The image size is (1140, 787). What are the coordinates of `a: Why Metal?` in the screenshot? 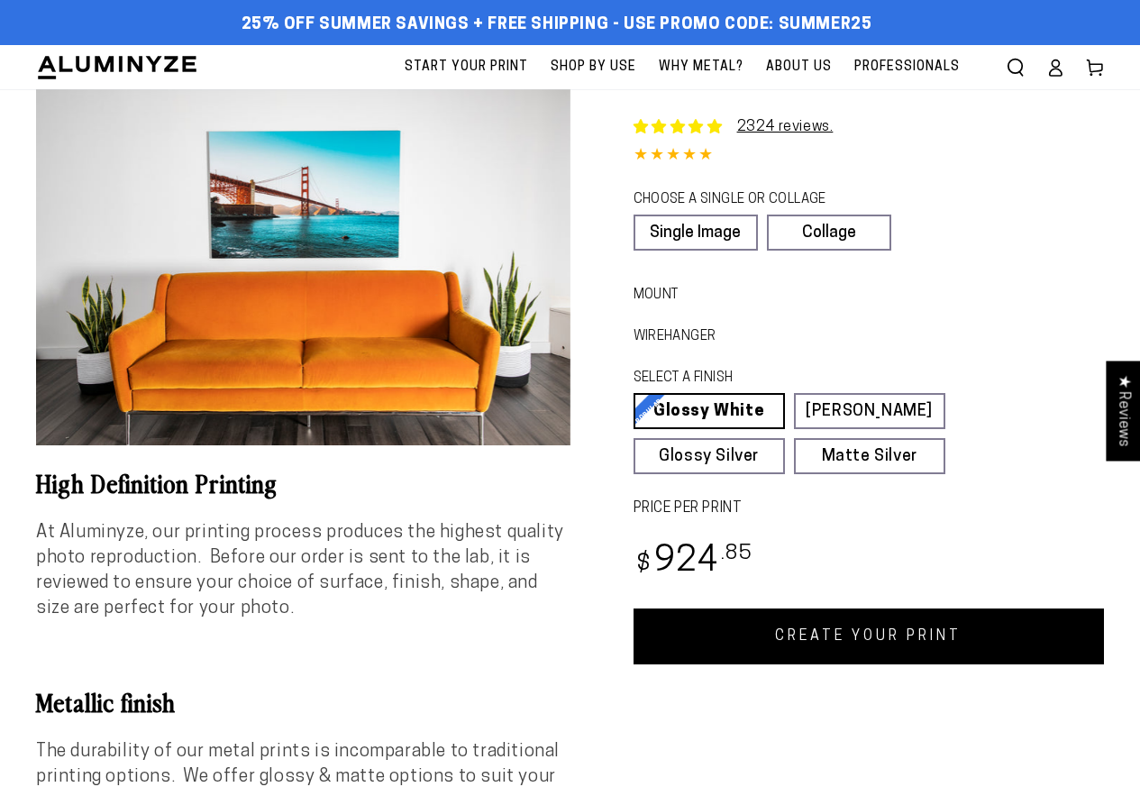 It's located at (701, 67).